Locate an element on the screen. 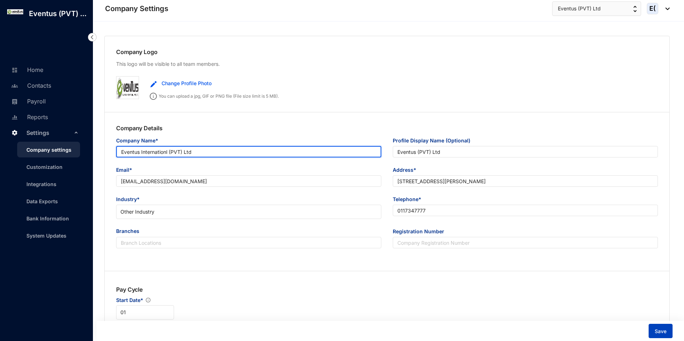 The width and height of the screenshot is (684, 341). img: people-unselected.118708e94b43a90eceab.svg is located at coordinates (15, 86).